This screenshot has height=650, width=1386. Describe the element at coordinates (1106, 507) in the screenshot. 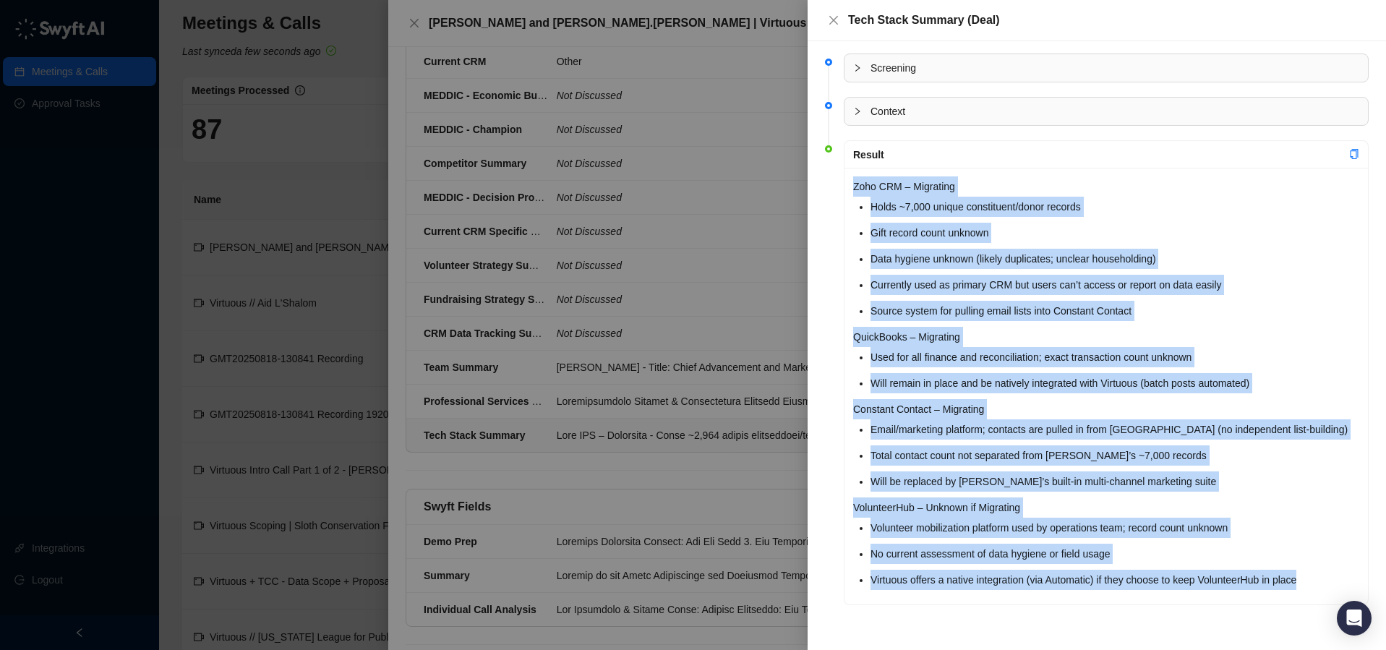

I see `p: VolunteerHub – Unknown if Migrating` at that location.